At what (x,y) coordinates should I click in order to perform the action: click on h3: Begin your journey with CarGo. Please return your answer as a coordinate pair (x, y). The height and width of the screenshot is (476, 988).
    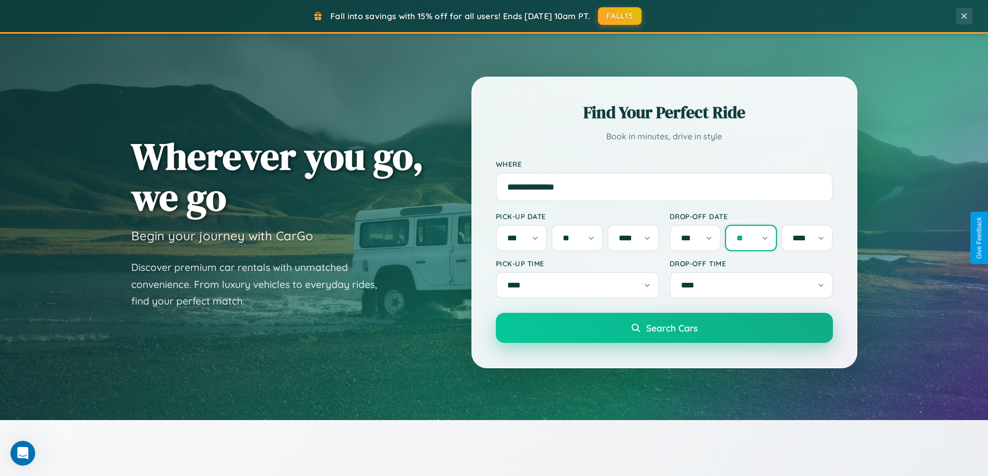
    Looking at the image, I should click on (222, 236).